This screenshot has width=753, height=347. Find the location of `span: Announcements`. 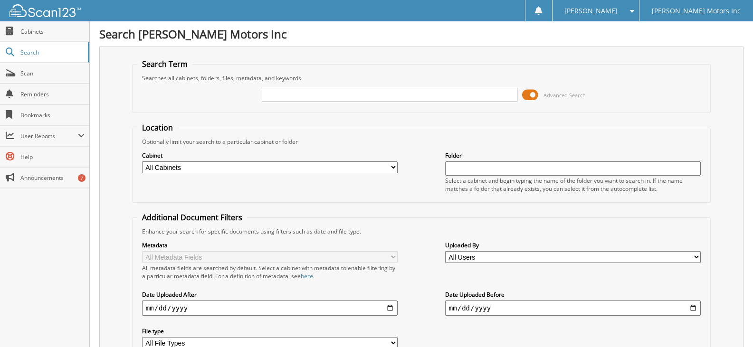

span: Announcements is located at coordinates (52, 178).